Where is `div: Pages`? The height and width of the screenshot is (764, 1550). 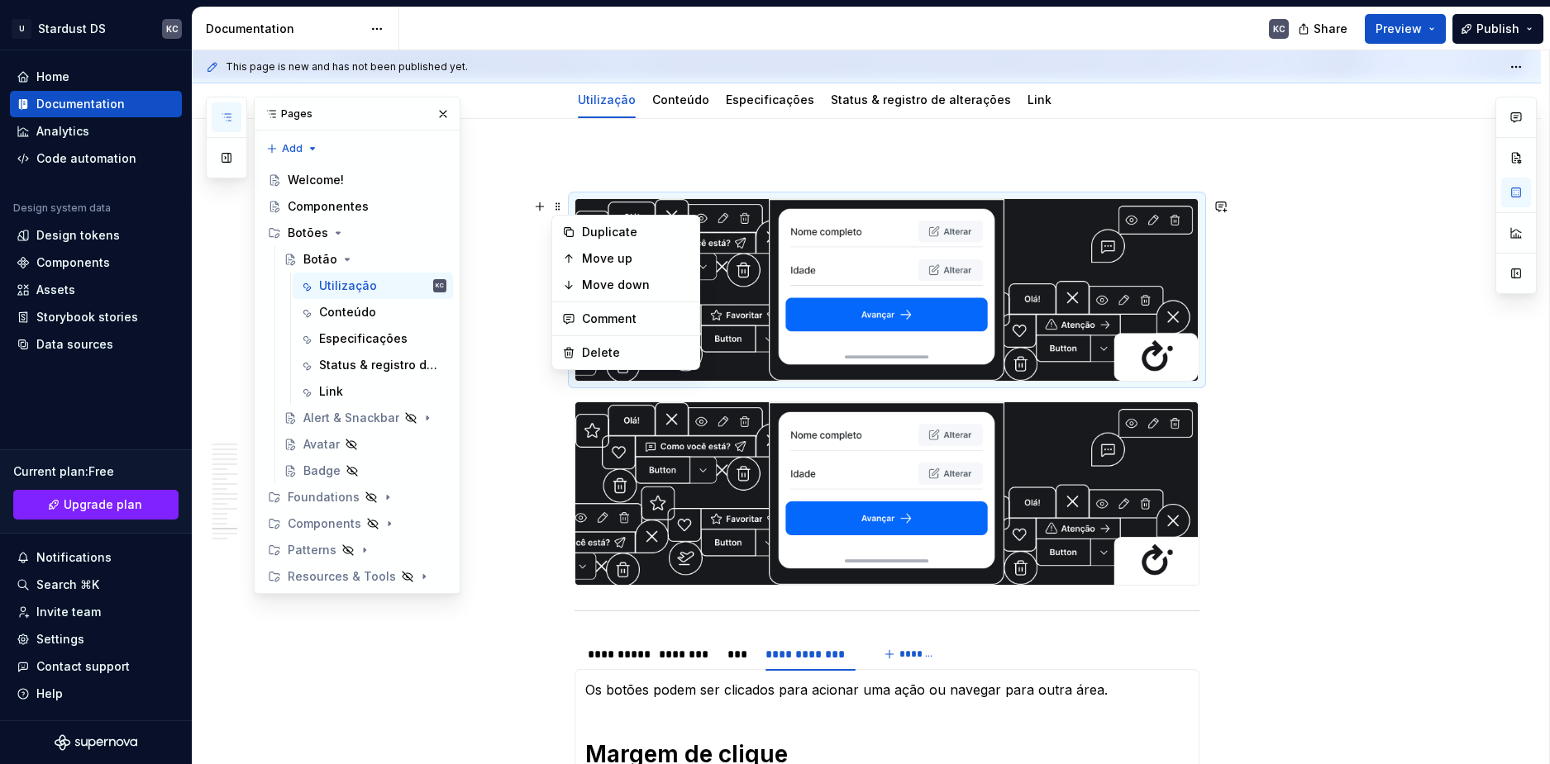 div: Pages is located at coordinates (357, 114).